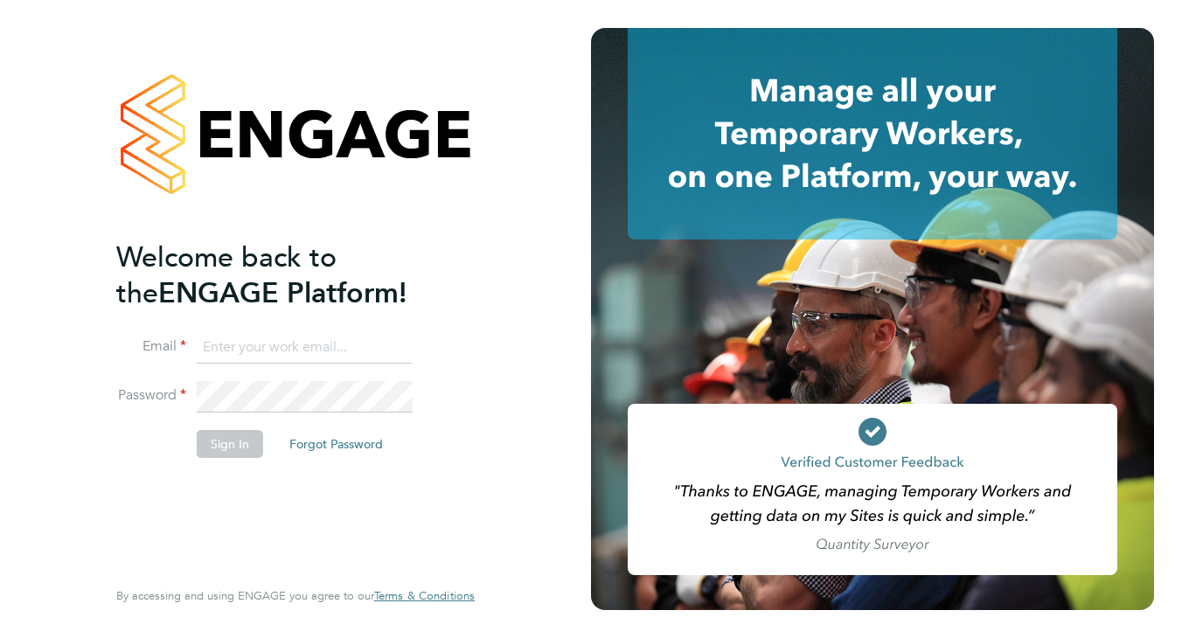 Image resolution: width=1182 pixels, height=638 pixels. What do you see at coordinates (424, 595) in the screenshot?
I see `span: Terms & Conditions` at bounding box center [424, 595].